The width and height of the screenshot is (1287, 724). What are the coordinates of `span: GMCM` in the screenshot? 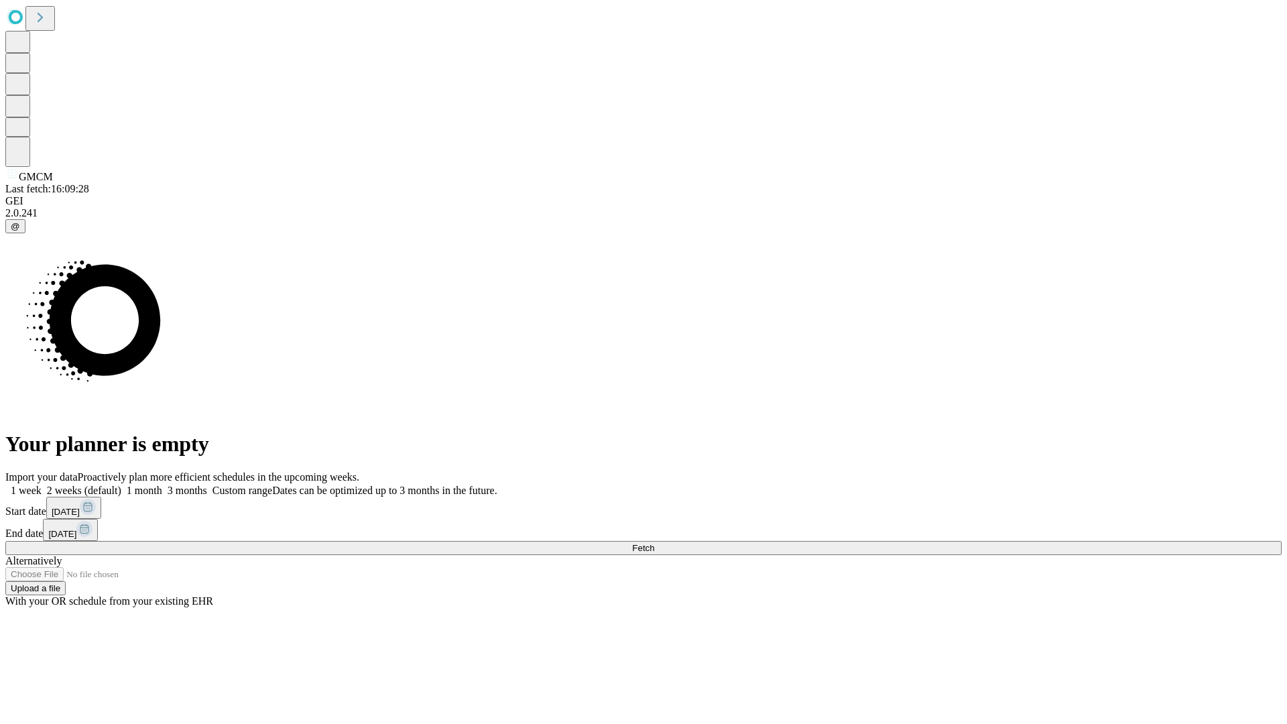 It's located at (36, 176).